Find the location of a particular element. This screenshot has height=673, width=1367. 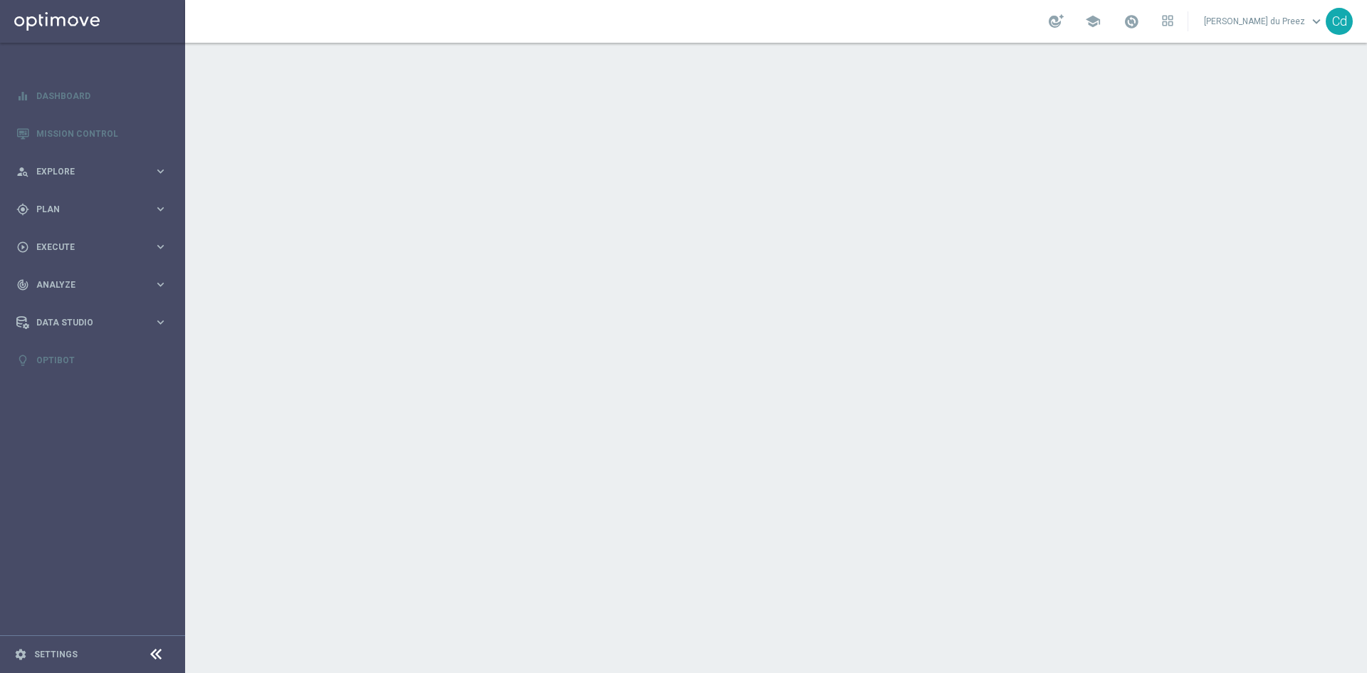

div: Explore is located at coordinates (85, 172).